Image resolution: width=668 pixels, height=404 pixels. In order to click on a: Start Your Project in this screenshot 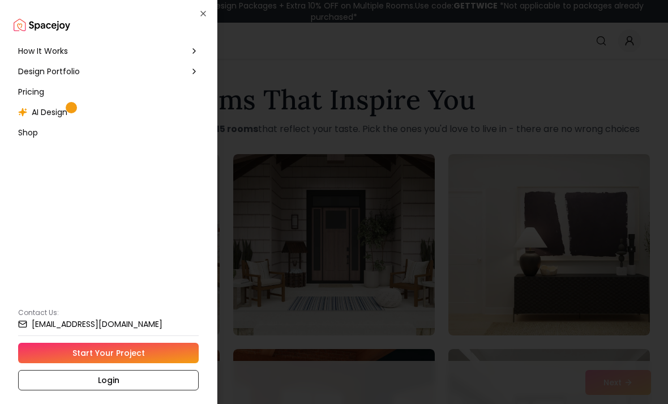, I will do `click(108, 353)`.